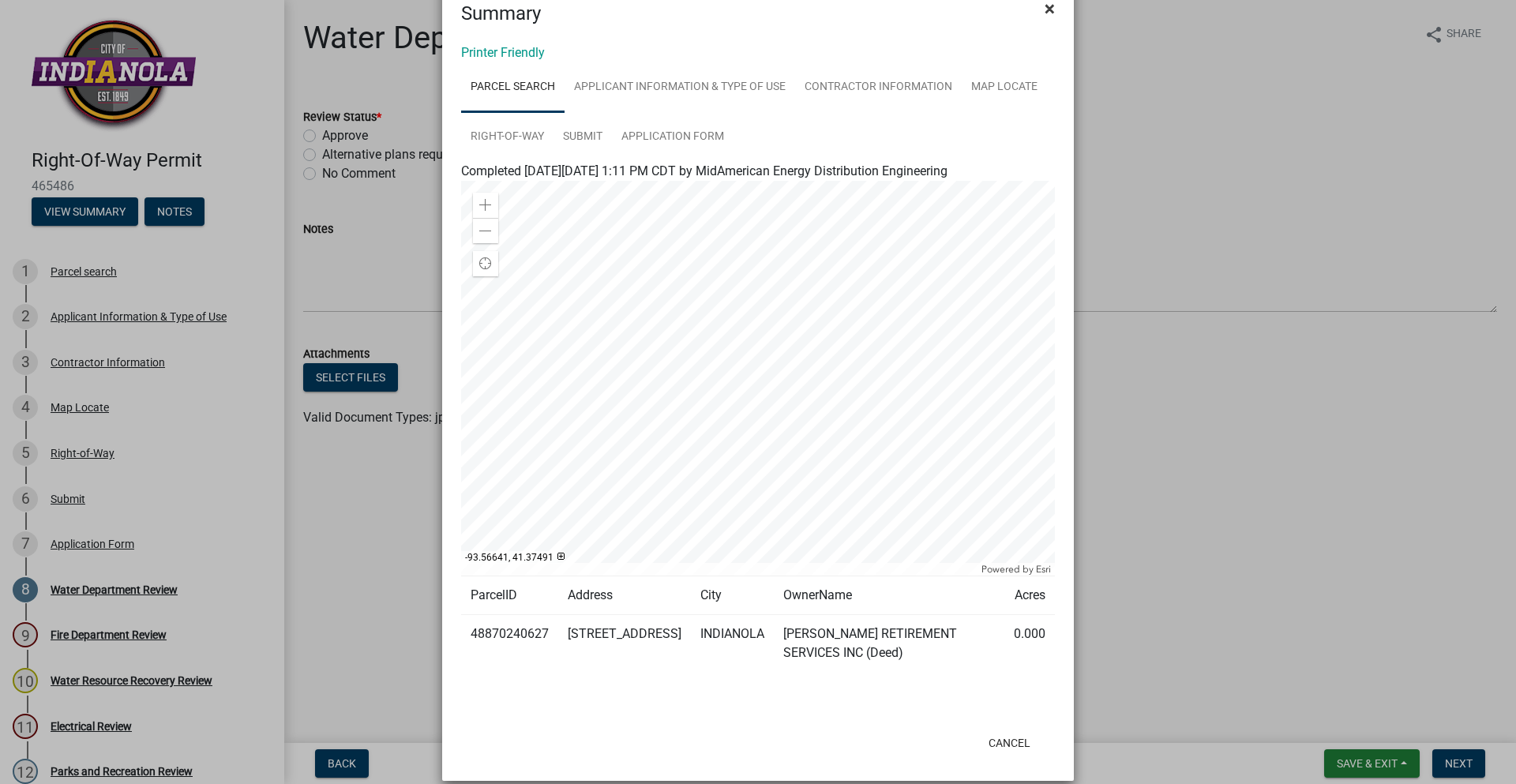 The image size is (1516, 784). What do you see at coordinates (733, 595) in the screenshot?
I see `td: City` at bounding box center [733, 595].